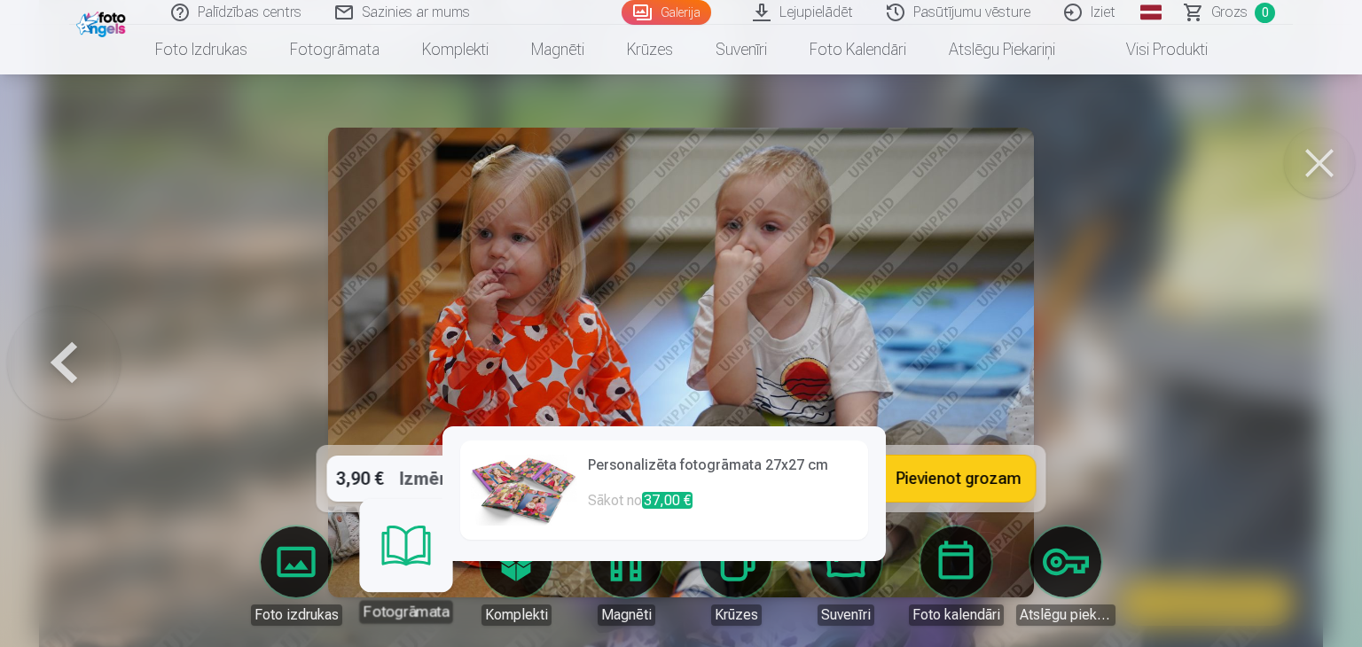  I want to click on button: Pievienot grozam, so click(941, 479).